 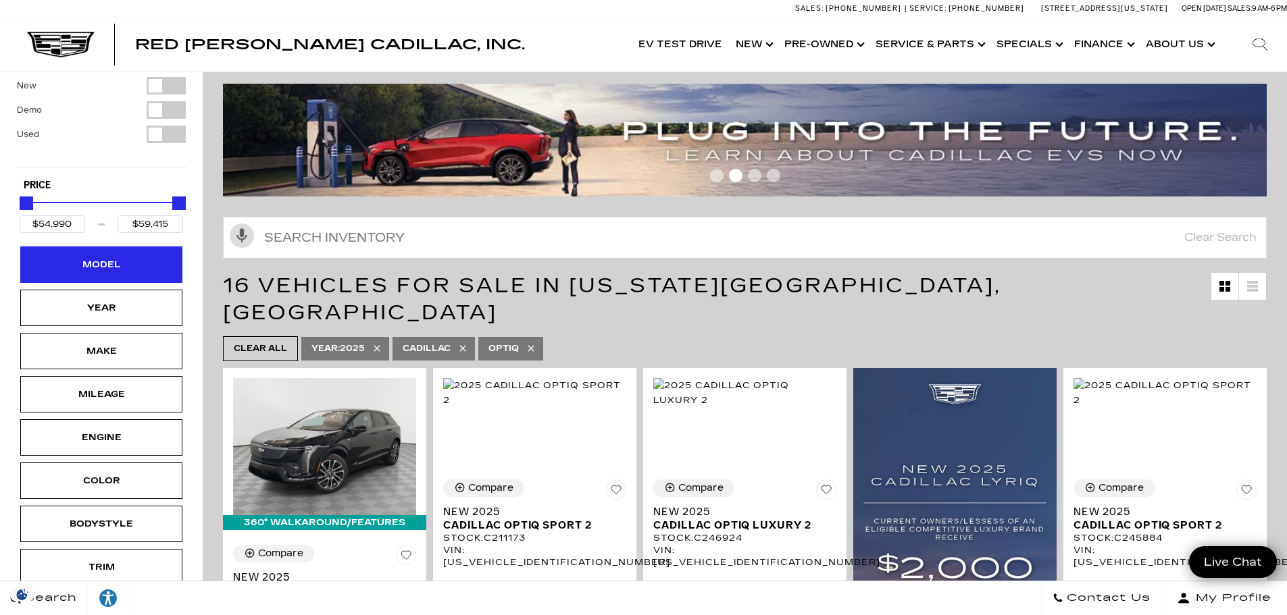 I want to click on div: 360° WalkAround/Features, so click(x=324, y=523).